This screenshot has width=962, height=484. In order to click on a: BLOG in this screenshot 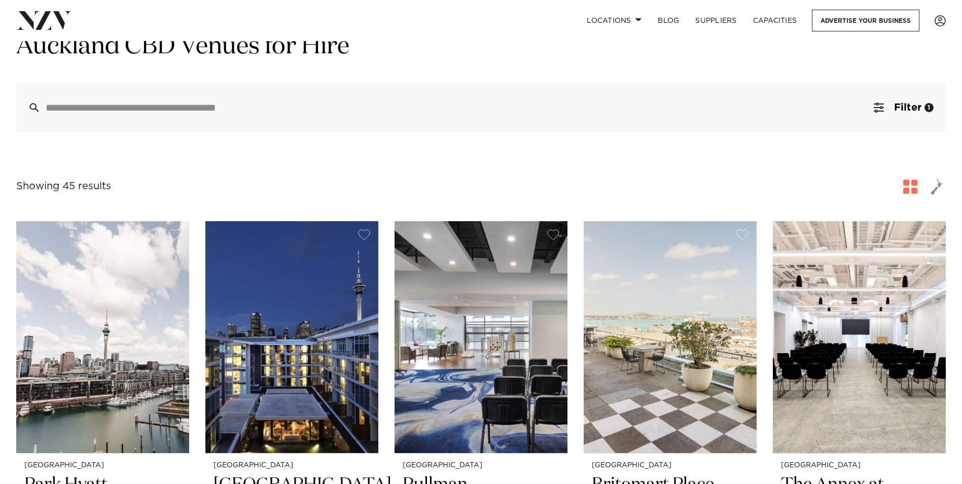, I will do `click(668, 20)`.